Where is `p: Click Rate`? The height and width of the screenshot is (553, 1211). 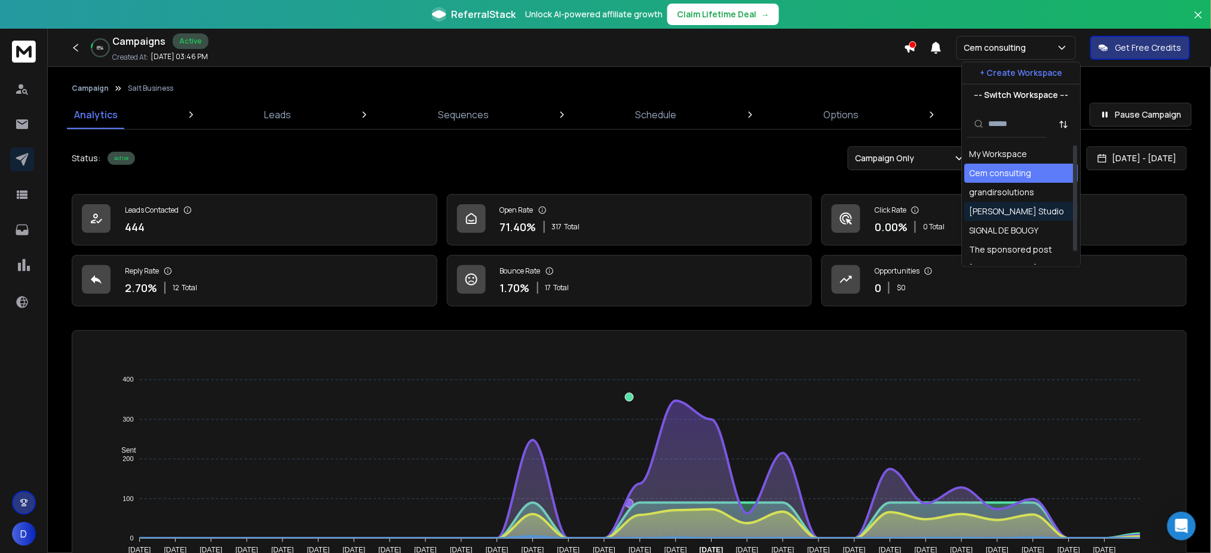
p: Click Rate is located at coordinates (890, 210).